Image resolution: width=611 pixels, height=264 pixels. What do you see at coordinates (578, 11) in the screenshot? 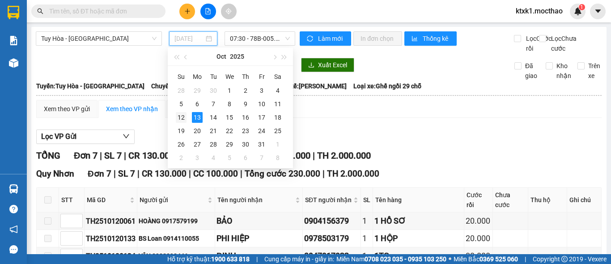
I see `img: icon-new-feature` at bounding box center [578, 11].